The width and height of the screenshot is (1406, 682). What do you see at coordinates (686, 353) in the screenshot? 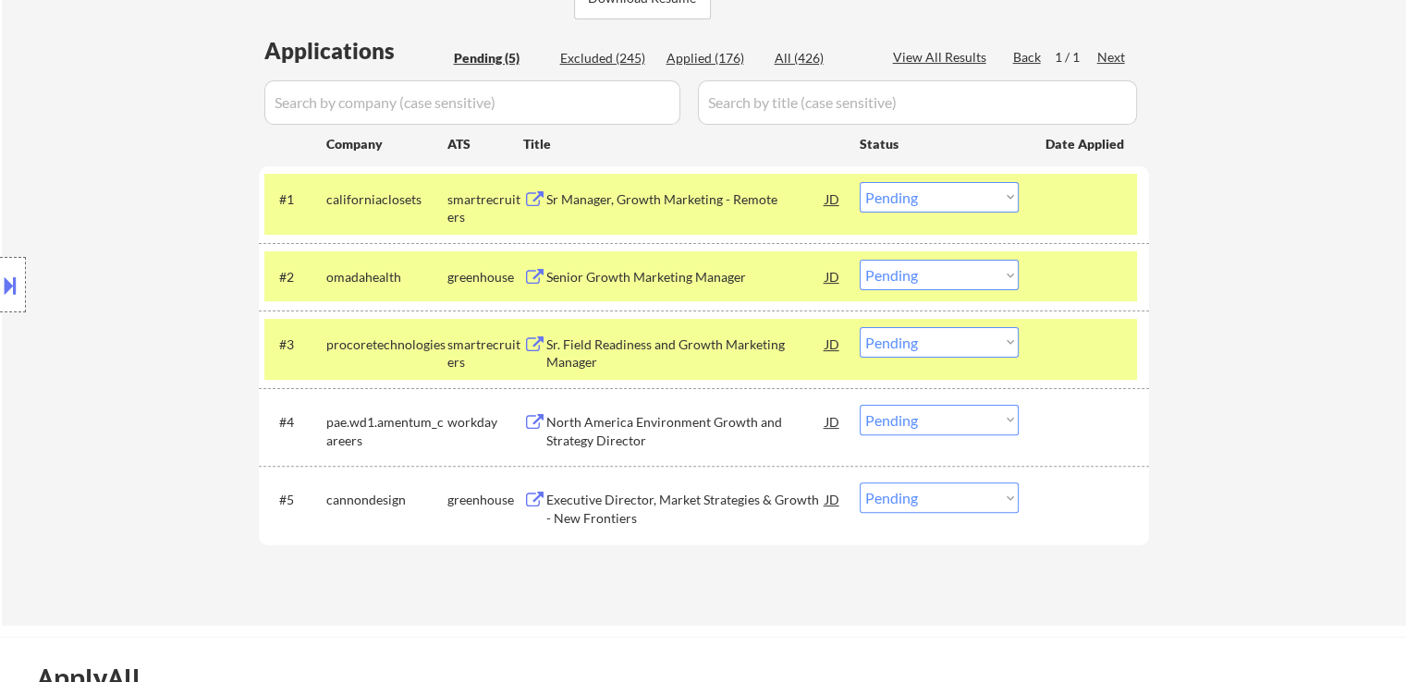
I see `div: Sr. Field Readiness and Growth Marketing Manager` at bounding box center [686, 353].